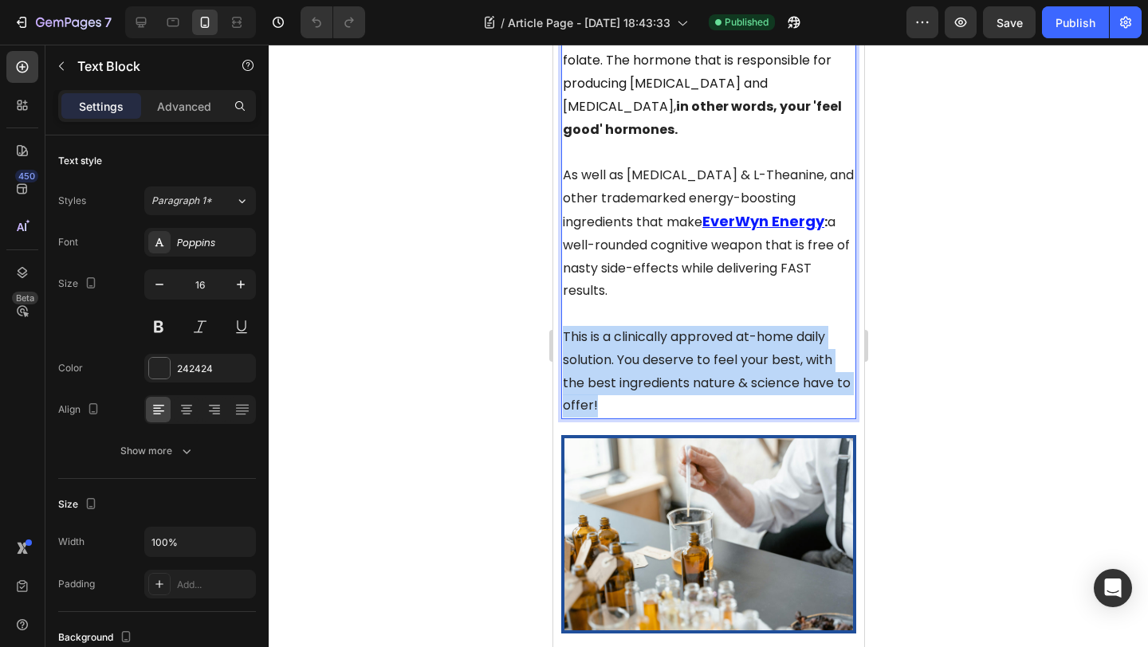 The height and width of the screenshot is (647, 1148). What do you see at coordinates (200, 542) in the screenshot?
I see `input: Auto` at bounding box center [200, 542].